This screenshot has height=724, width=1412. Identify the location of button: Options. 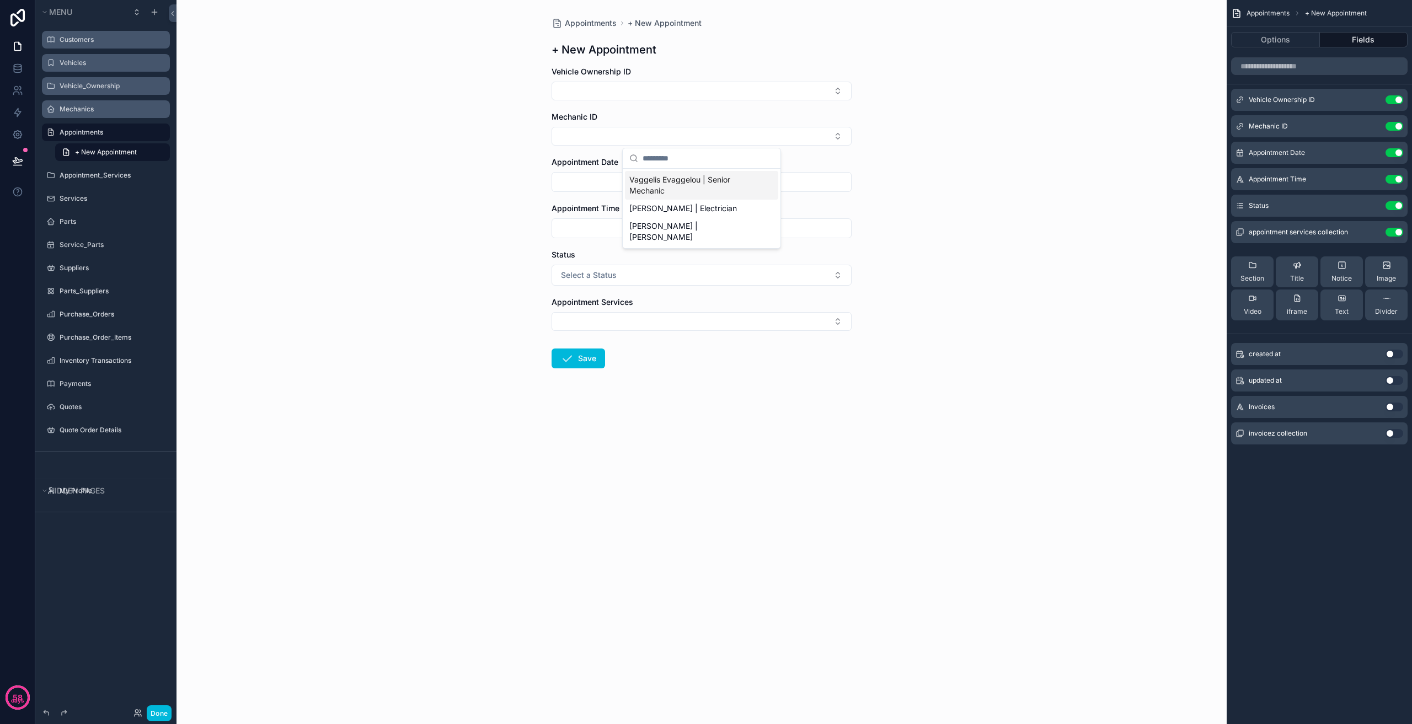
(1275, 40).